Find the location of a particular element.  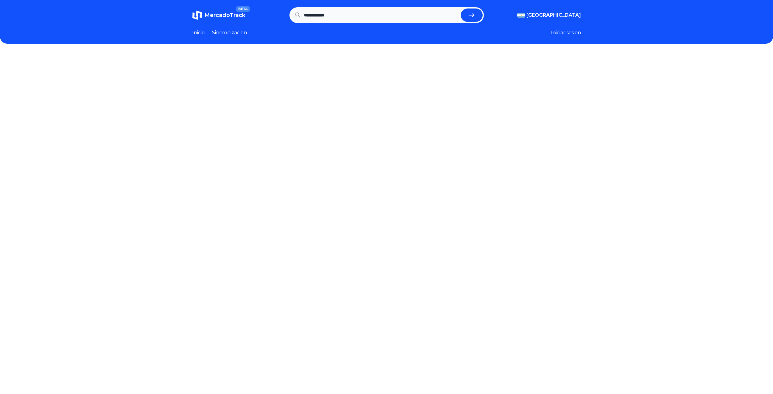

a: Inicio is located at coordinates (198, 33).